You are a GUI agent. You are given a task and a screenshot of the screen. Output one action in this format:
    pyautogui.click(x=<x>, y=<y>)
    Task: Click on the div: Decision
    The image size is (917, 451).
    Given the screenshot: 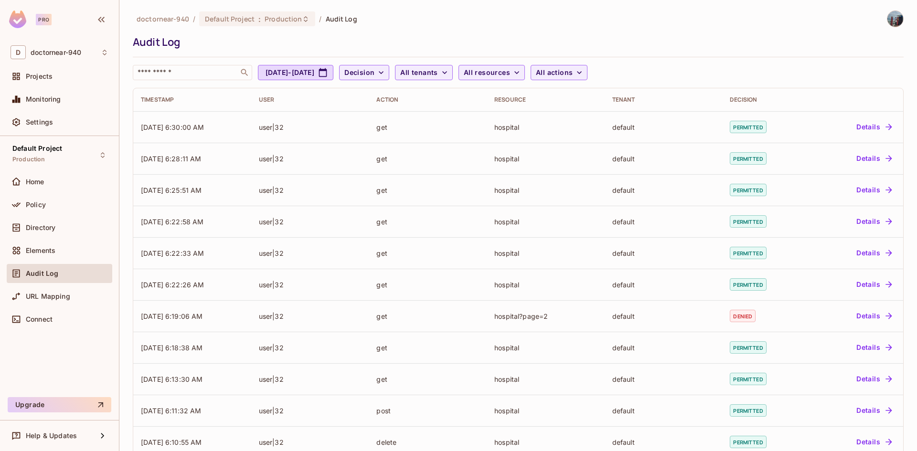 What is the action you would take?
    pyautogui.click(x=765, y=100)
    